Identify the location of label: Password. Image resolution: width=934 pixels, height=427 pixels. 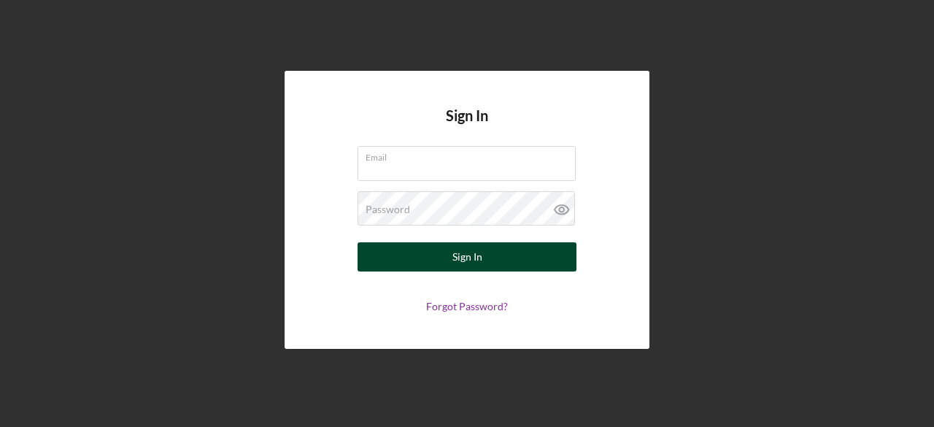
(387, 209).